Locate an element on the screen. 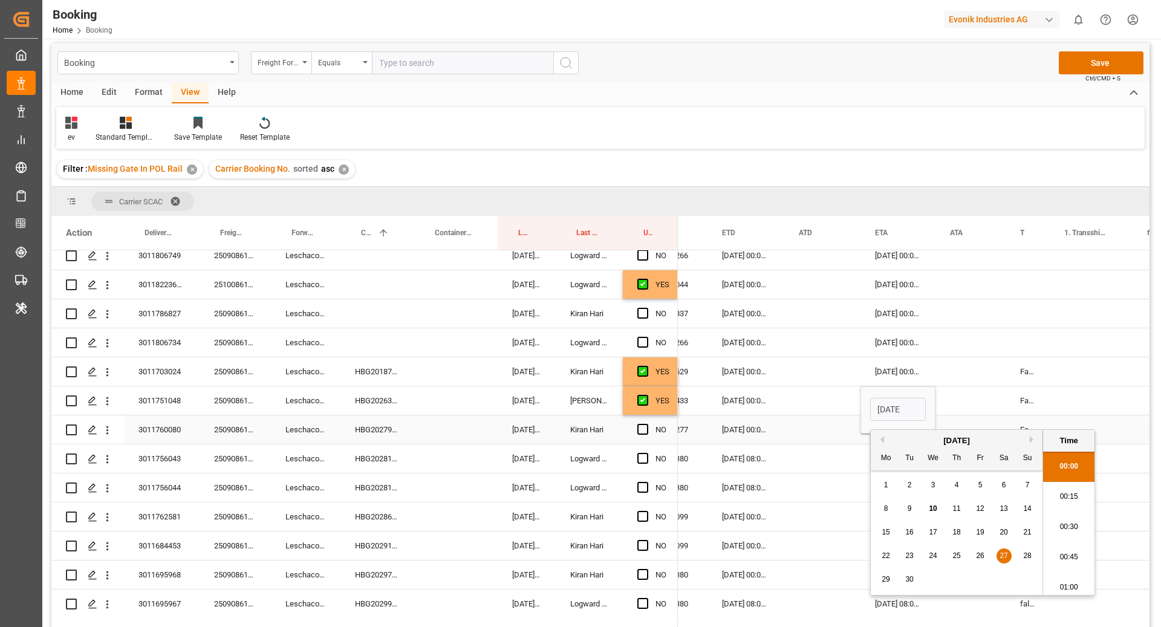 This screenshot has height=627, width=1161. div: Freight Forwarder's Reference No. is located at coordinates (278, 61).